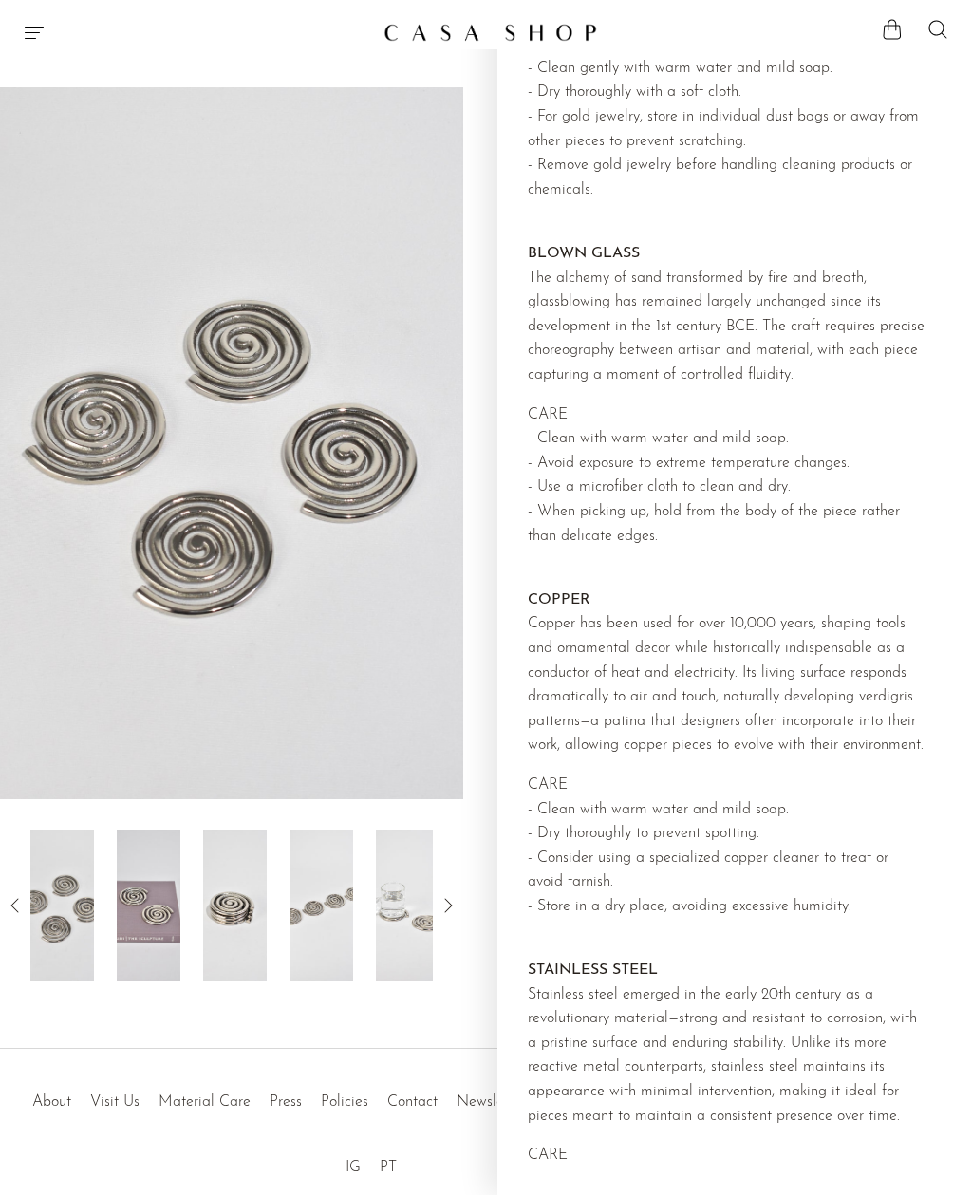  What do you see at coordinates (726, 326) in the screenshot?
I see `span: The alchemy of sand transformed by fire and breath, glassblowing has remained largely unchanged s...` at bounding box center [726, 326].